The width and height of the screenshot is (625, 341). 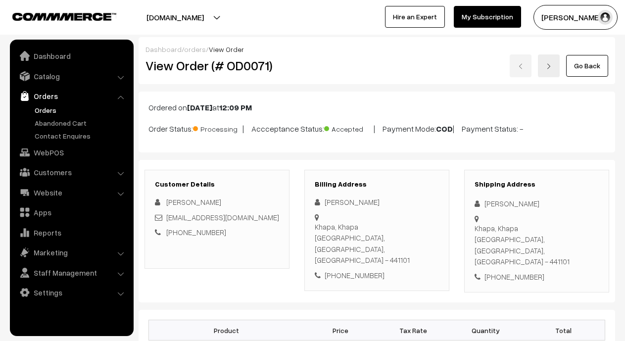 I want to click on a: Hire an Expert, so click(x=415, y=17).